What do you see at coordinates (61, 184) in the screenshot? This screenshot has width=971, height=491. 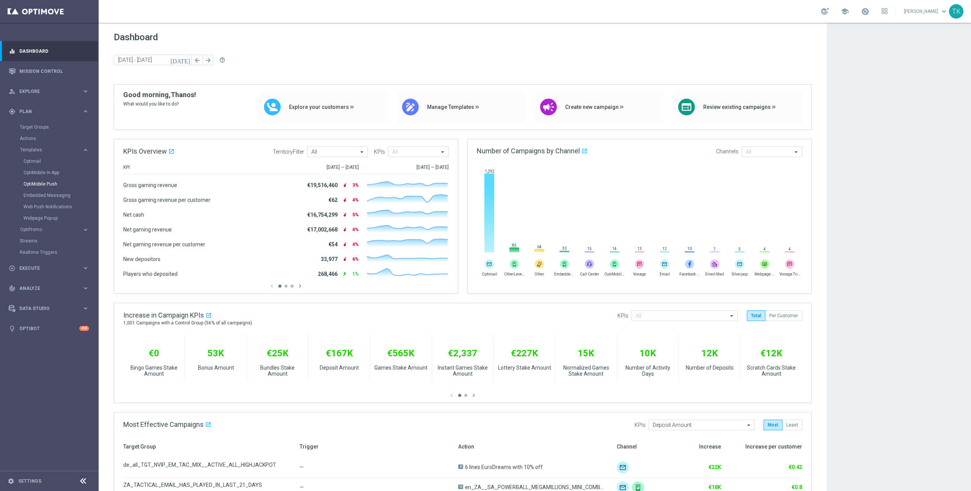 I see `div: OptiMobile Push` at bounding box center [61, 184].